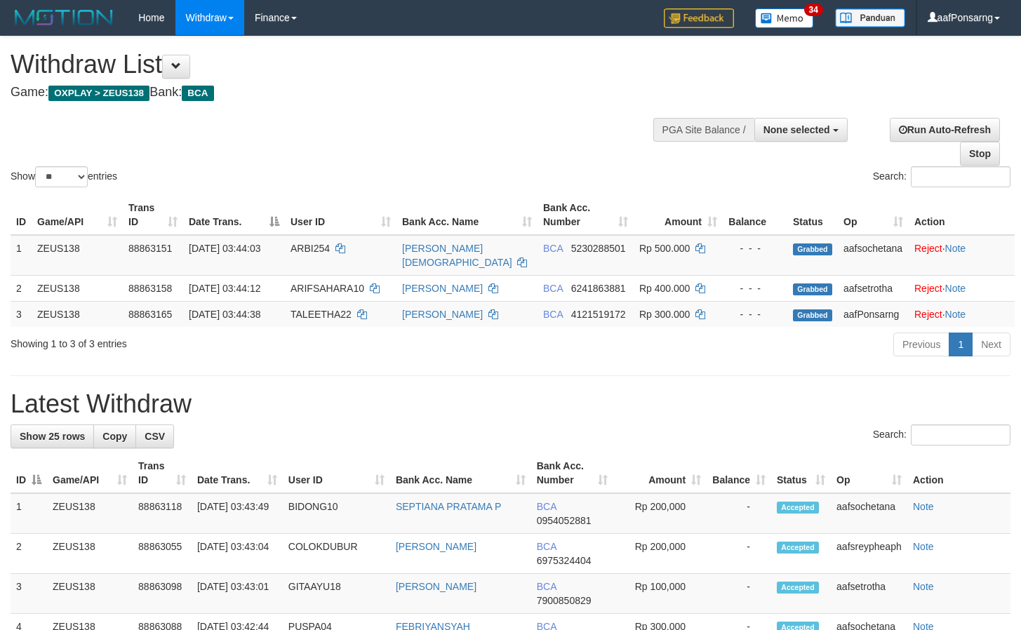 The height and width of the screenshot is (630, 1021). Describe the element at coordinates (991, 344) in the screenshot. I see `a: Next` at that location.